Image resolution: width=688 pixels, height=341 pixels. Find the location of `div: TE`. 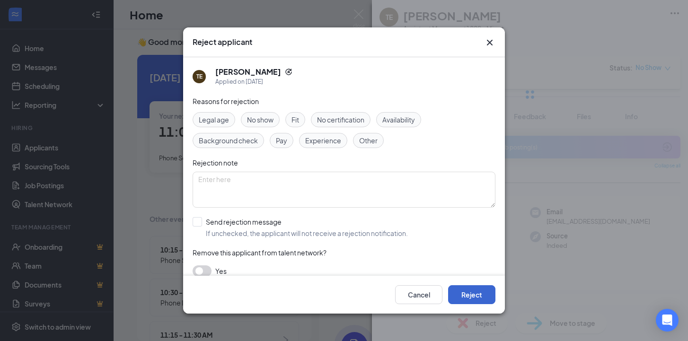

div: TE is located at coordinates (199, 76).